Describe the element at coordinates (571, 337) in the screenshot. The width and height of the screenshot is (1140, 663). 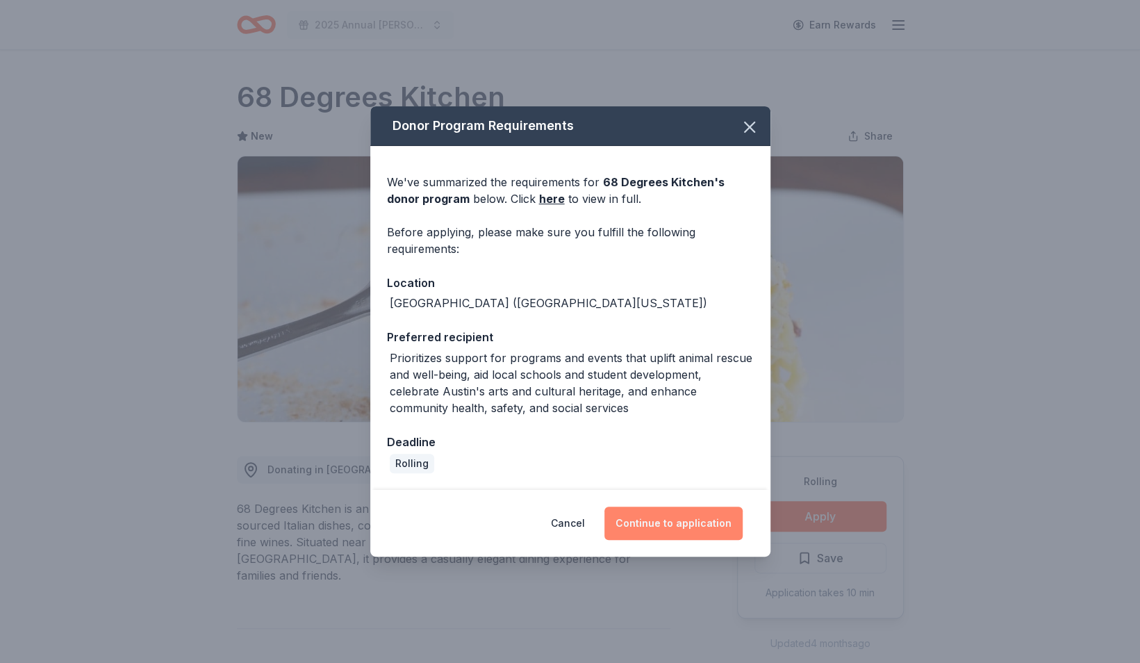
I see `div: Preferred recipient` at that location.